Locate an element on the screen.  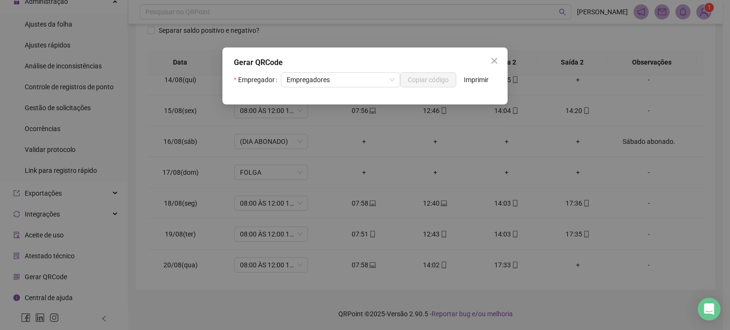
div: Gerar QRCode is located at coordinates (365, 63).